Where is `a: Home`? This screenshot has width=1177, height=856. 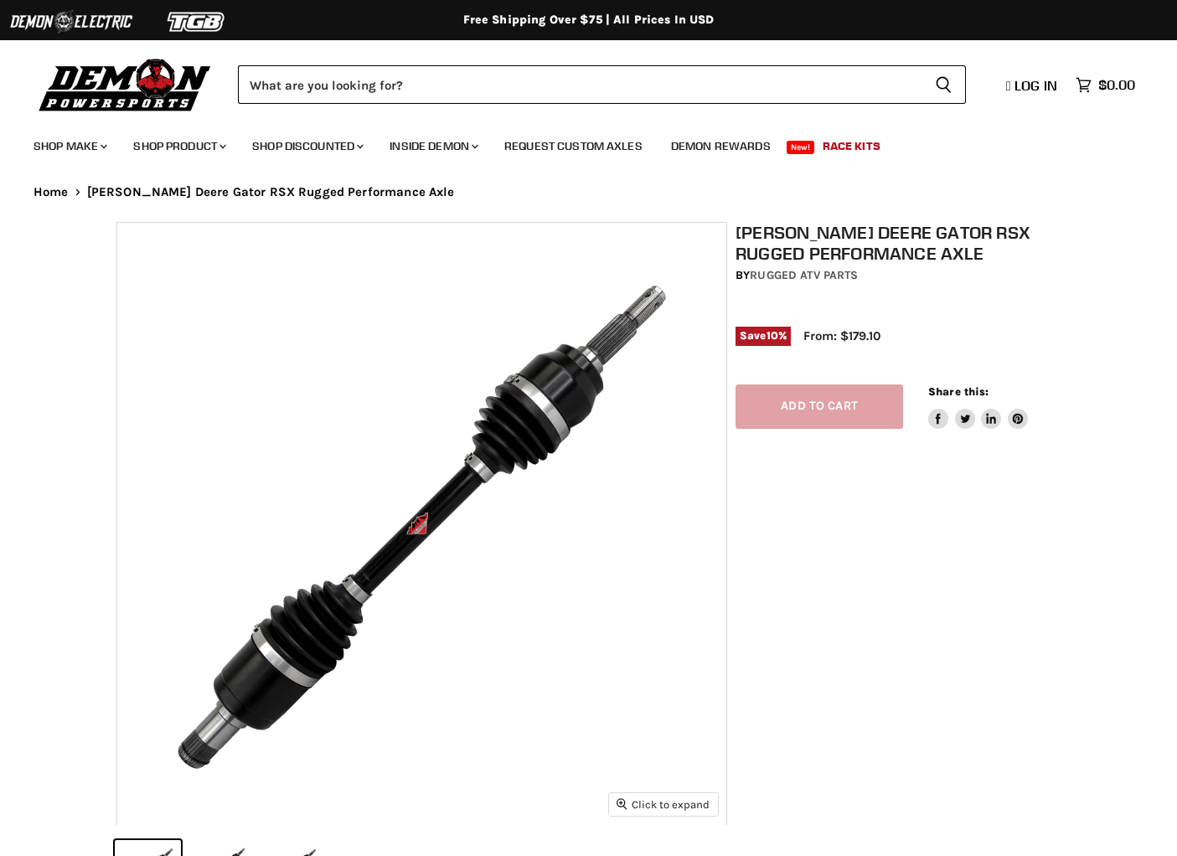 a: Home is located at coordinates (51, 192).